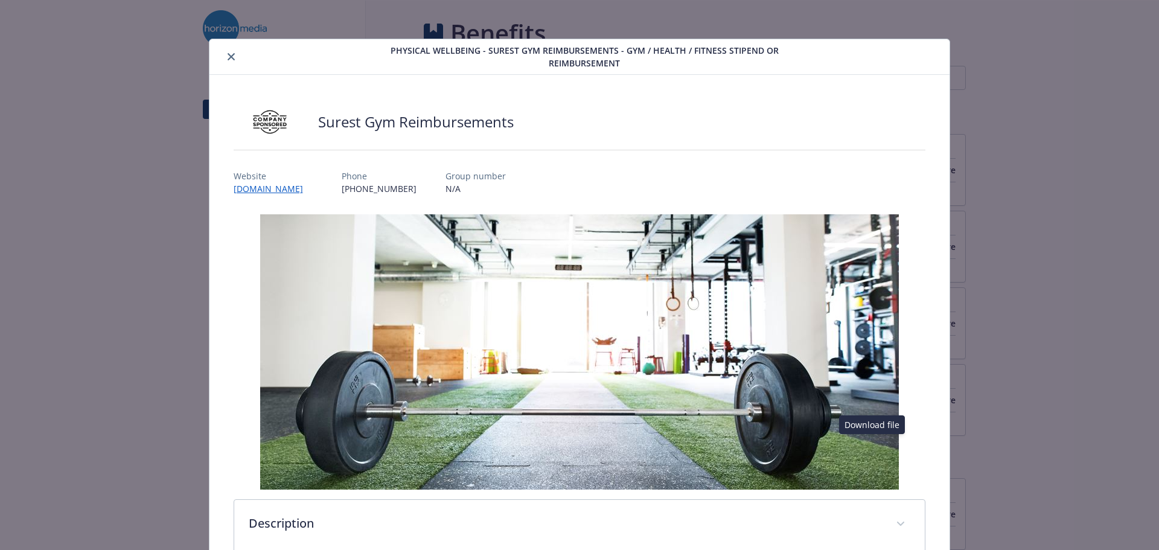 The height and width of the screenshot is (550, 1159). What do you see at coordinates (585, 57) in the screenshot?
I see `span: Physical Wellbeing - Surest Gym Reimbursements - Gym / Health / Fitness Stipend or reimbursement` at bounding box center [585, 57].